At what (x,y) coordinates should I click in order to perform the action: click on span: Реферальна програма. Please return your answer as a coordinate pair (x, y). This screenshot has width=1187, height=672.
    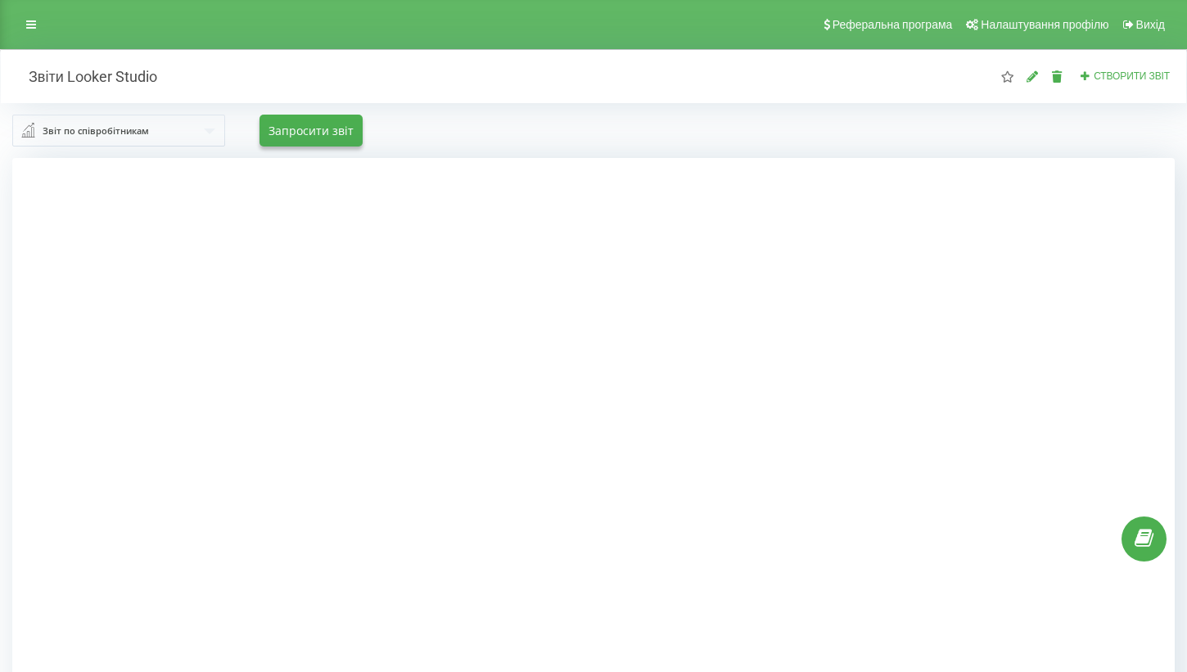
    Looking at the image, I should click on (892, 25).